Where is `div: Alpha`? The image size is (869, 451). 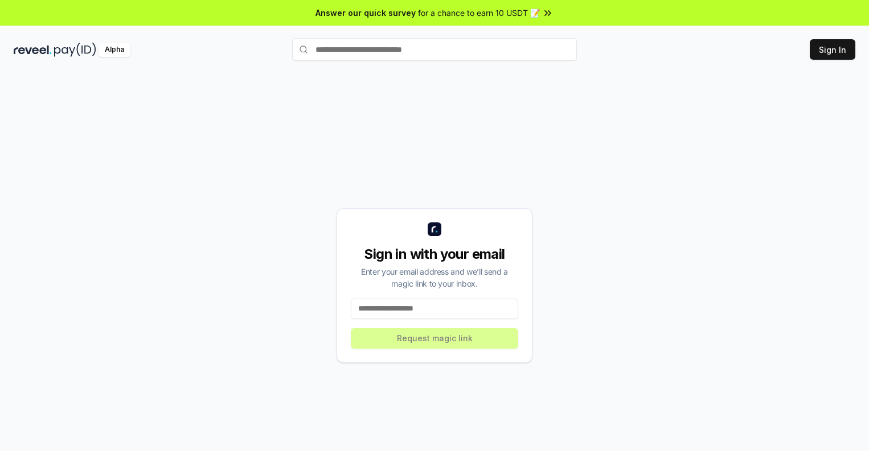
div: Alpha is located at coordinates (114, 50).